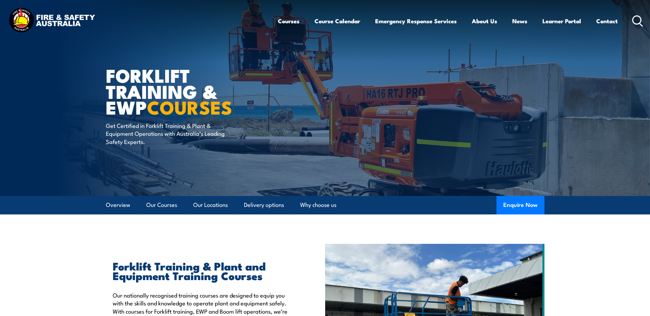 This screenshot has width=650, height=316. What do you see at coordinates (484, 21) in the screenshot?
I see `a: About Us` at bounding box center [484, 21].